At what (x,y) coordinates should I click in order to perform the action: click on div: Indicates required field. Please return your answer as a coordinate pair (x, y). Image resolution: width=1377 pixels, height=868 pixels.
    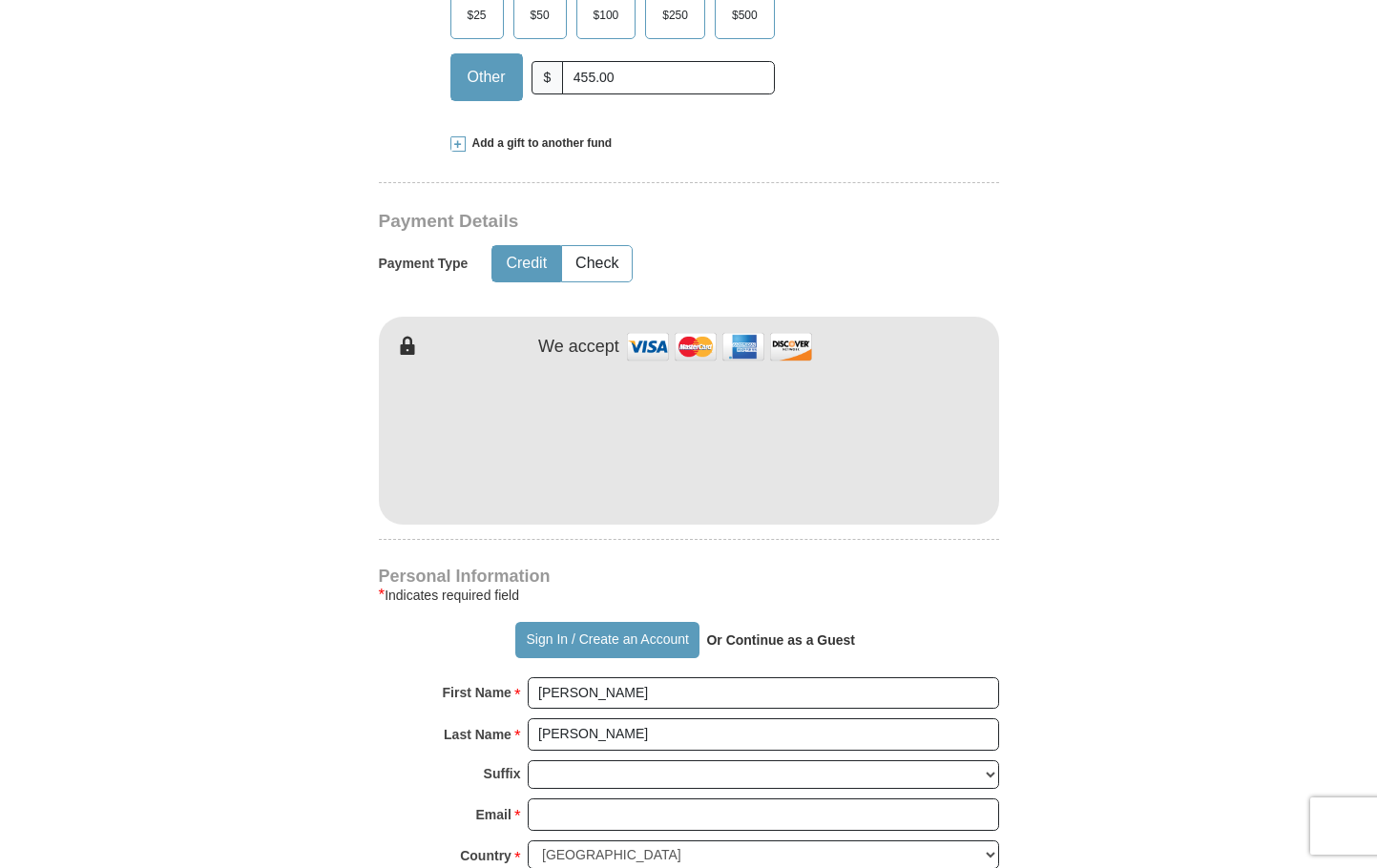
    Looking at the image, I should click on (689, 596).